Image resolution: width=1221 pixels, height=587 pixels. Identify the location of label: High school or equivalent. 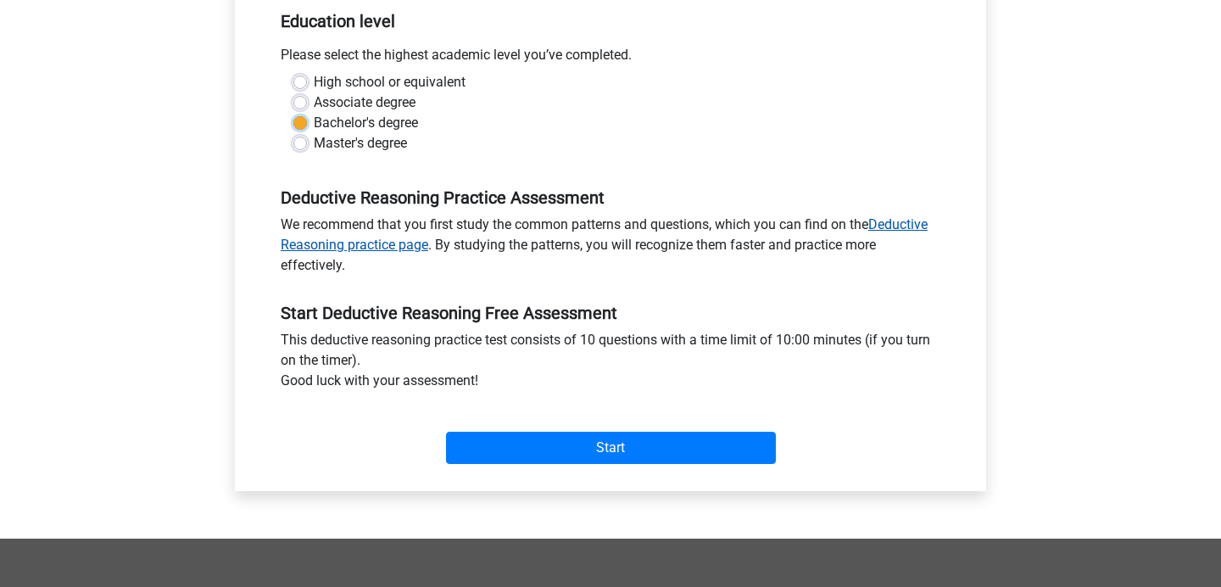
(389, 82).